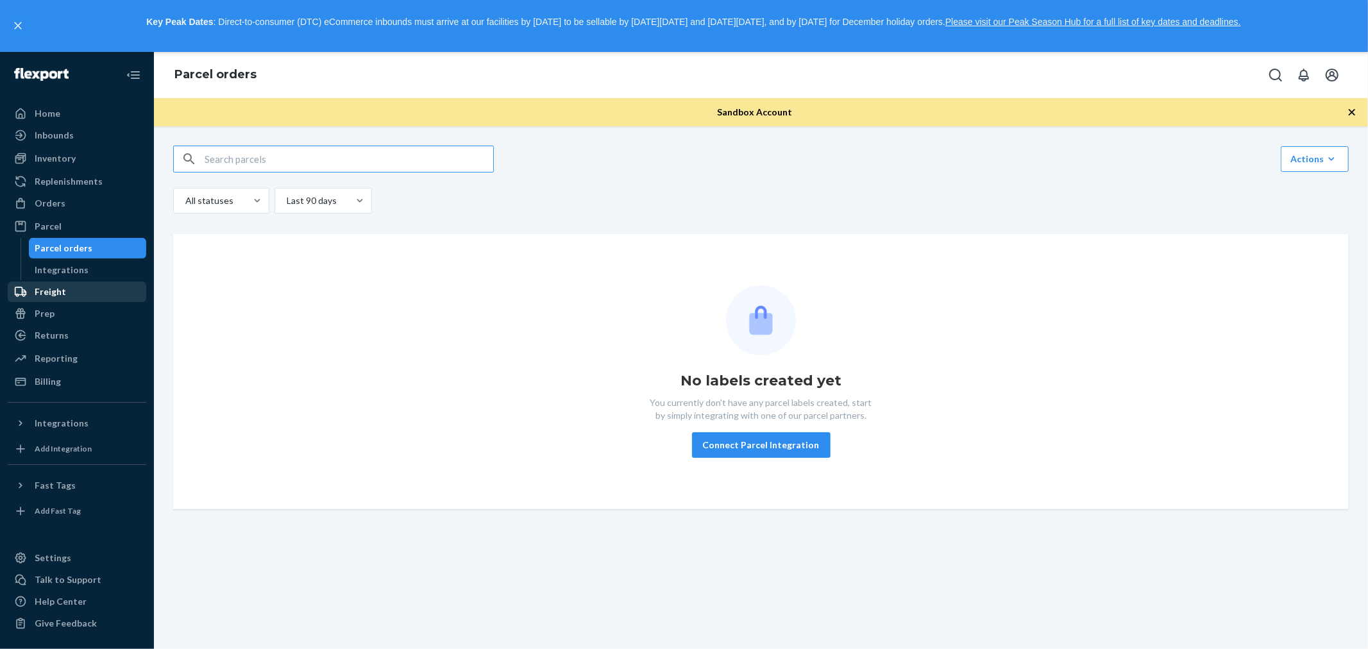 This screenshot has height=649, width=1368. What do you see at coordinates (77, 580) in the screenshot?
I see `button: Talk to Support` at bounding box center [77, 580].